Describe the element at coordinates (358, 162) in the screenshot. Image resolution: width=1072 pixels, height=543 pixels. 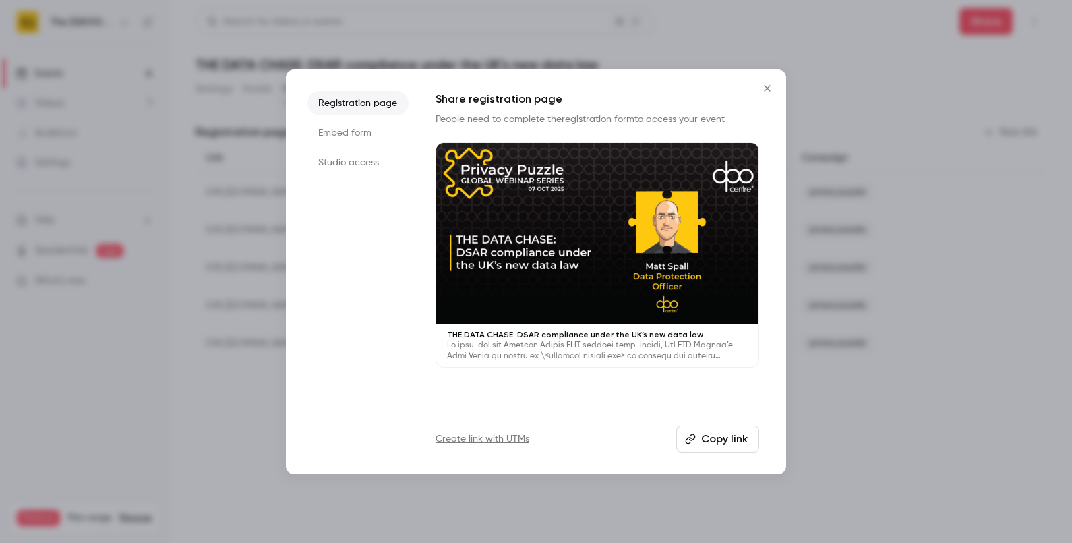
I see `li: Studio access` at that location.